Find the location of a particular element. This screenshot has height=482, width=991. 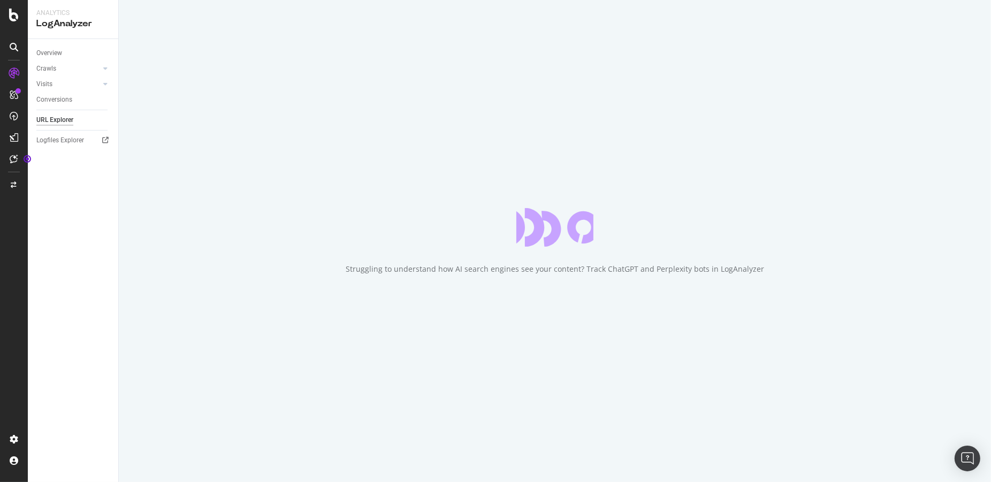

div: Open Intercom Messenger is located at coordinates (968, 459).